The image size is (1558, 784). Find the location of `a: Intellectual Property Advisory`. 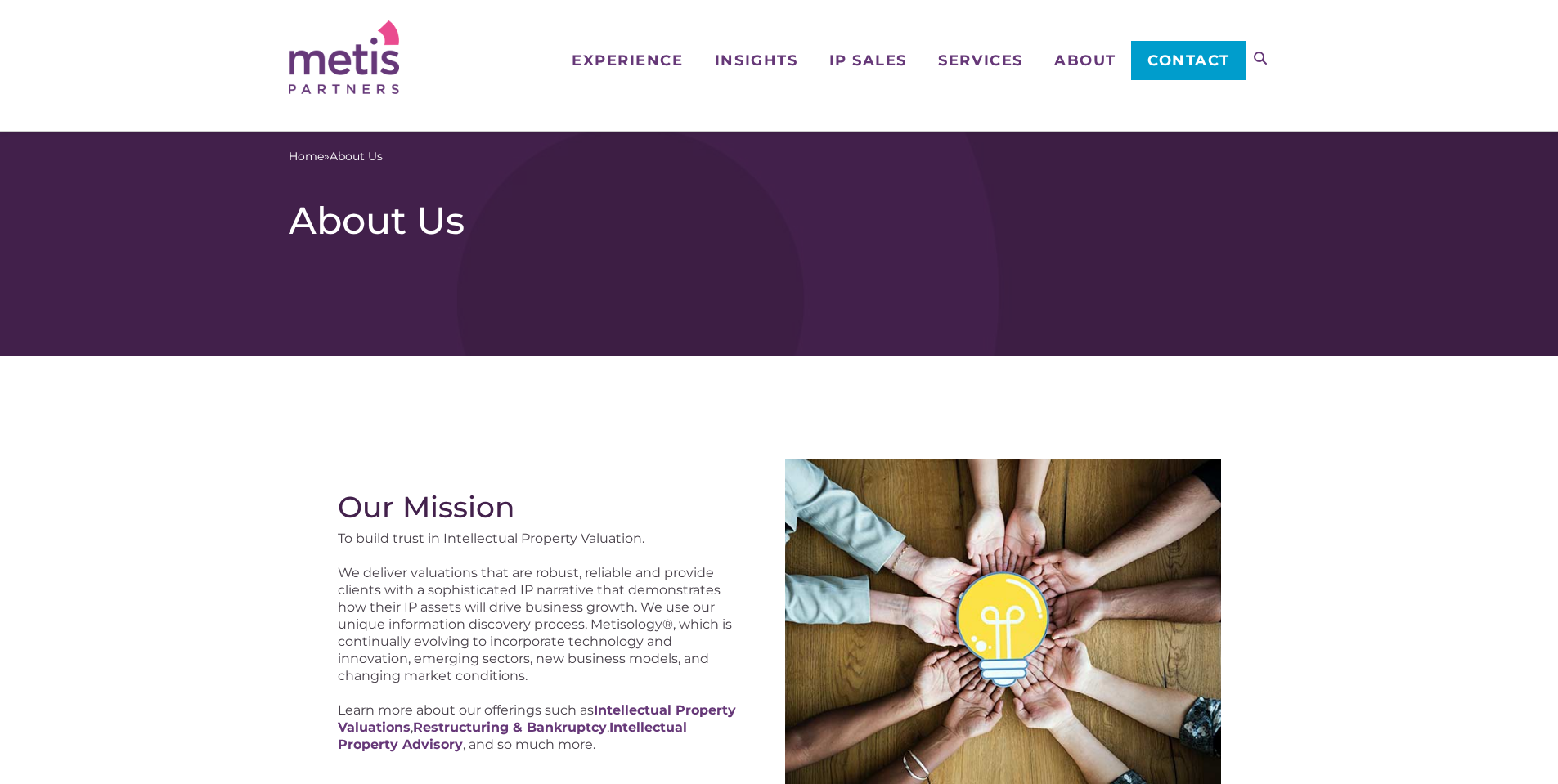

a: Intellectual Property Advisory is located at coordinates (512, 736).